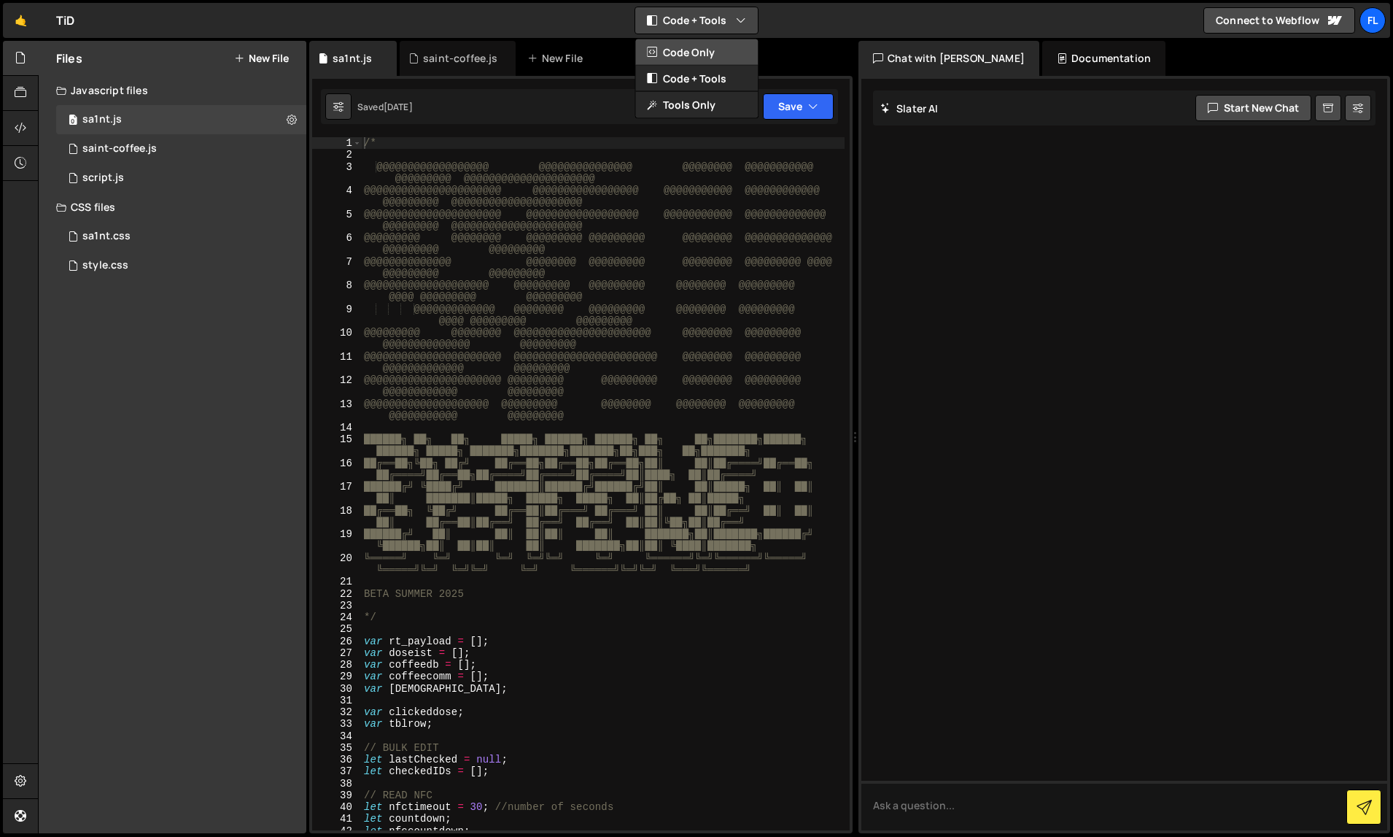  What do you see at coordinates (337, 155) in the screenshot?
I see `div: 2` at bounding box center [337, 155].